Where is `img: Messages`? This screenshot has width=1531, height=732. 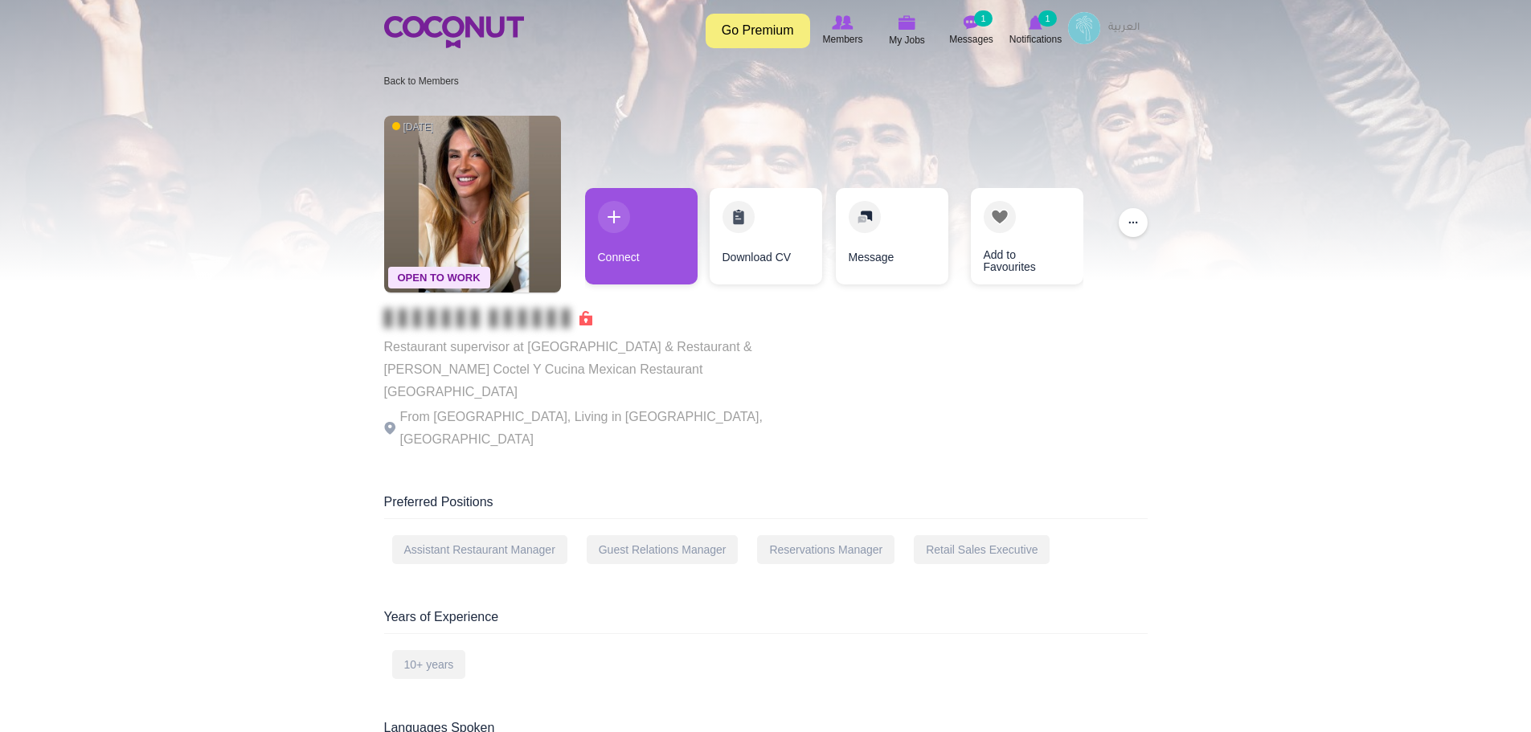 img: Messages is located at coordinates (972, 23).